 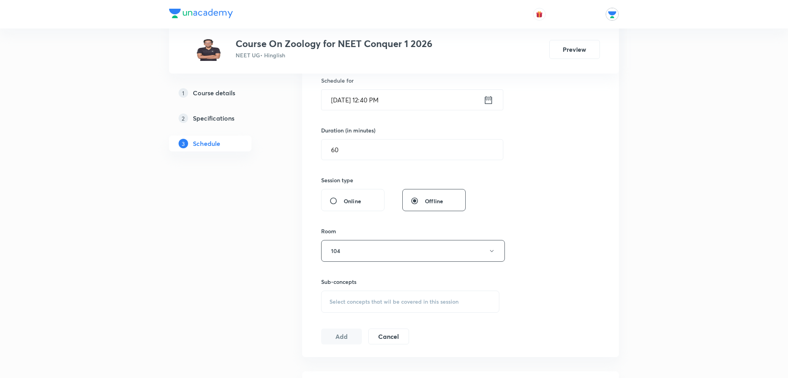 What do you see at coordinates (388, 337) in the screenshot?
I see `button: Cancel` at bounding box center [388, 337].